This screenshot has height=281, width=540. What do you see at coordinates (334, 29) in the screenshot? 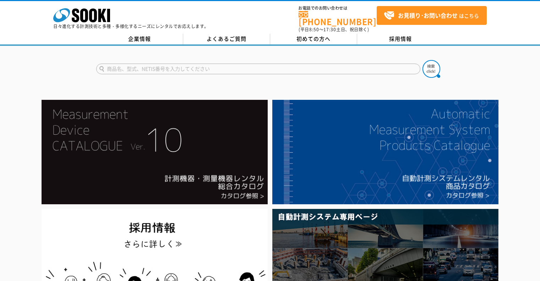
I see `span: (平日 ～ 土日、祝日除く)` at bounding box center [334, 29].